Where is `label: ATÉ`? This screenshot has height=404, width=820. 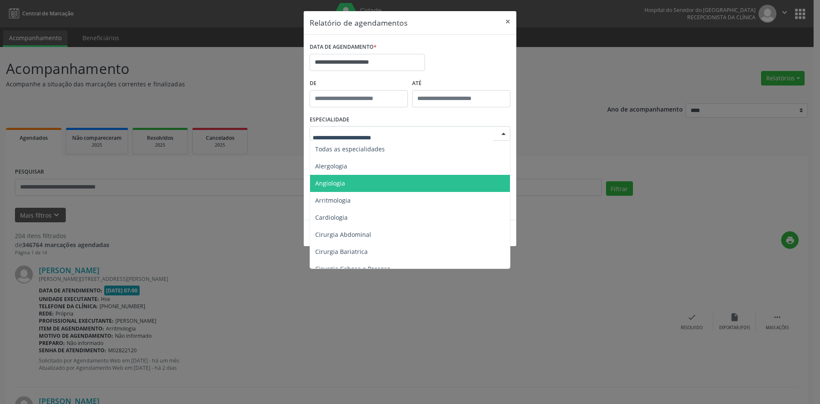
label: ATÉ is located at coordinates (461, 83).